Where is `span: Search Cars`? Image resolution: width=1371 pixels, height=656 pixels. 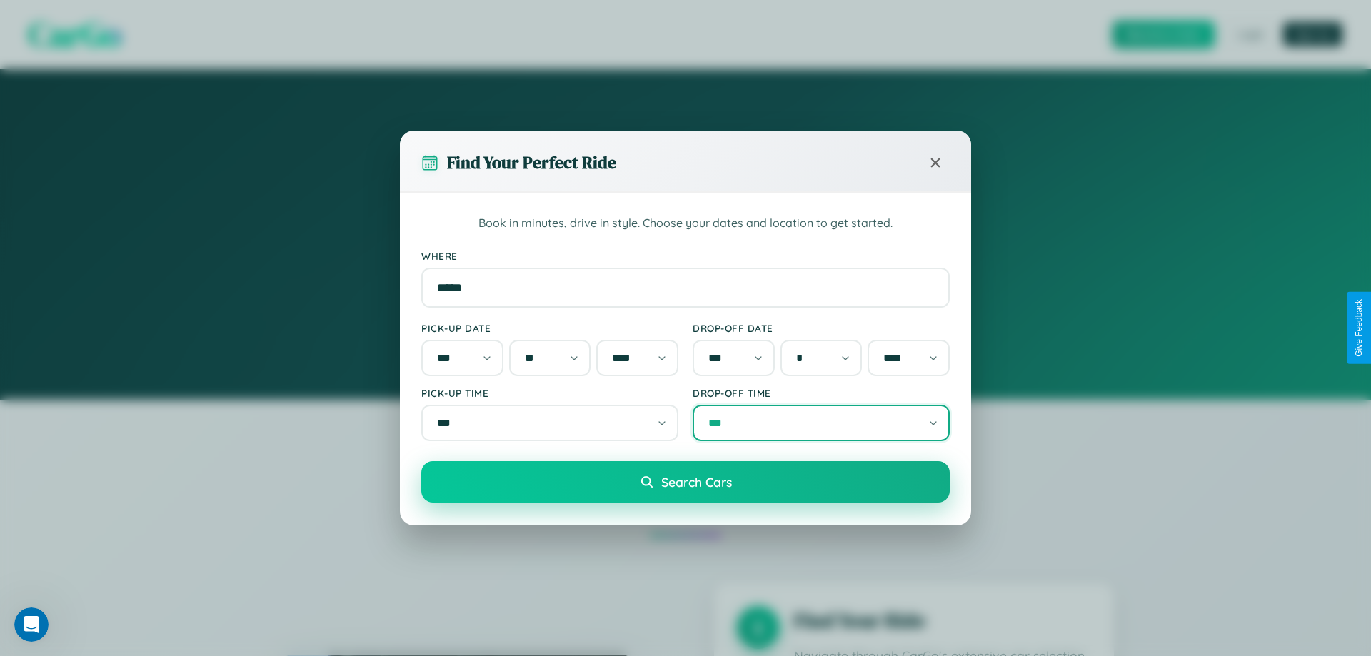
span: Search Cars is located at coordinates (696, 482).